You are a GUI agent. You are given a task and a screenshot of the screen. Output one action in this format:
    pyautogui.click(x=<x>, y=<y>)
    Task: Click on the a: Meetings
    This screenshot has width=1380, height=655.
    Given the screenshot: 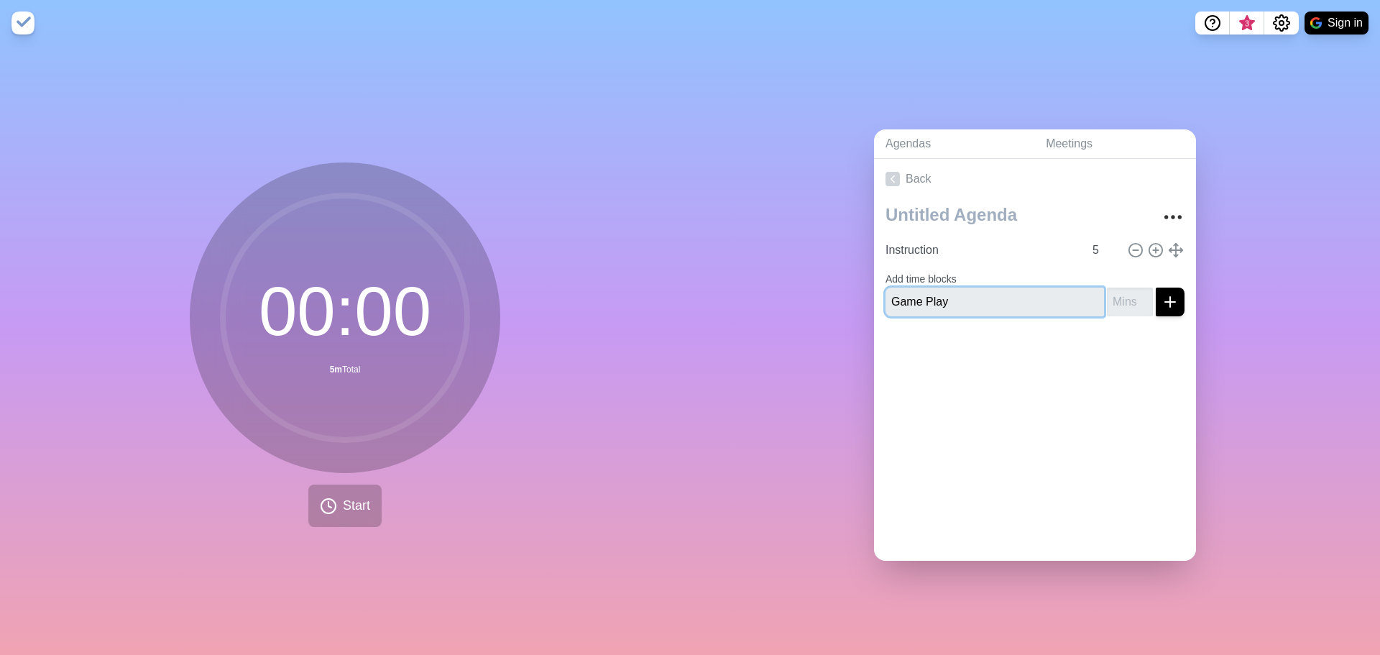 What is the action you would take?
    pyautogui.click(x=1115, y=144)
    